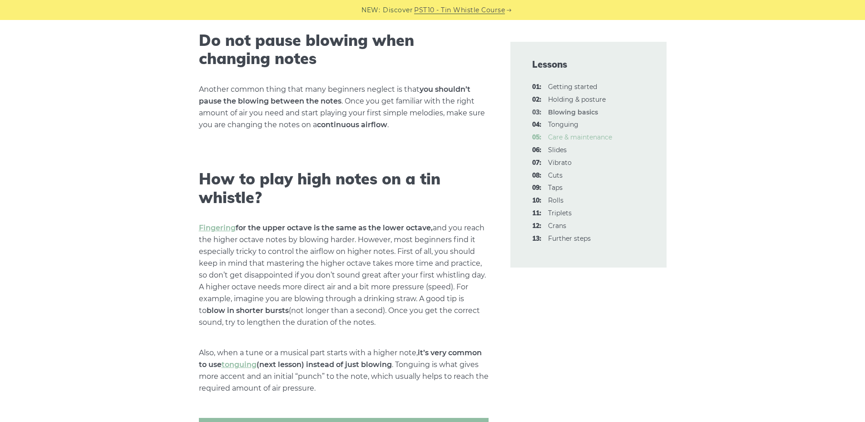  What do you see at coordinates (537, 188) in the screenshot?
I see `span: 09:` at bounding box center [537, 188].